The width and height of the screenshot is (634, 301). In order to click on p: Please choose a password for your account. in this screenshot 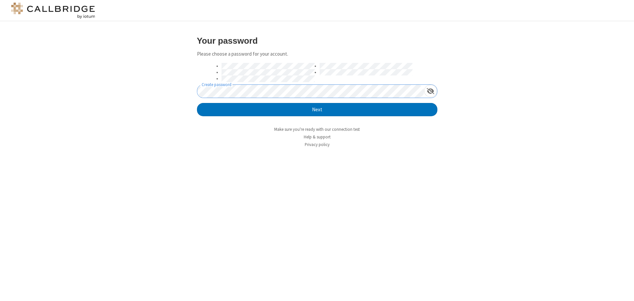, I will do `click(317, 54)`.